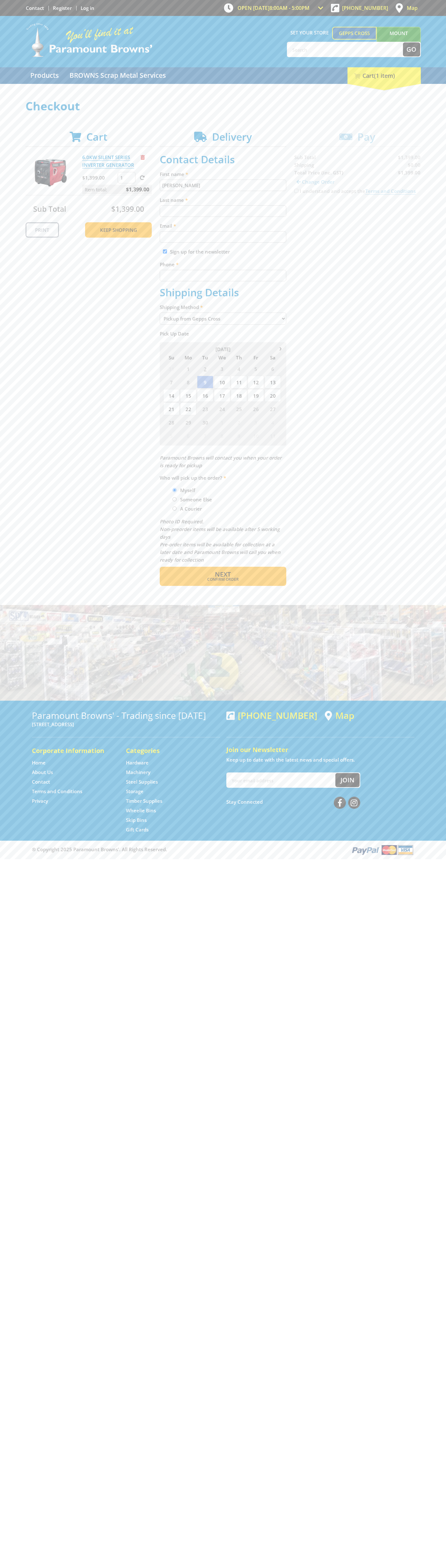 The image size is (446, 1550). What do you see at coordinates (223, 292) in the screenshot?
I see `h2: Shipping Details` at bounding box center [223, 292].